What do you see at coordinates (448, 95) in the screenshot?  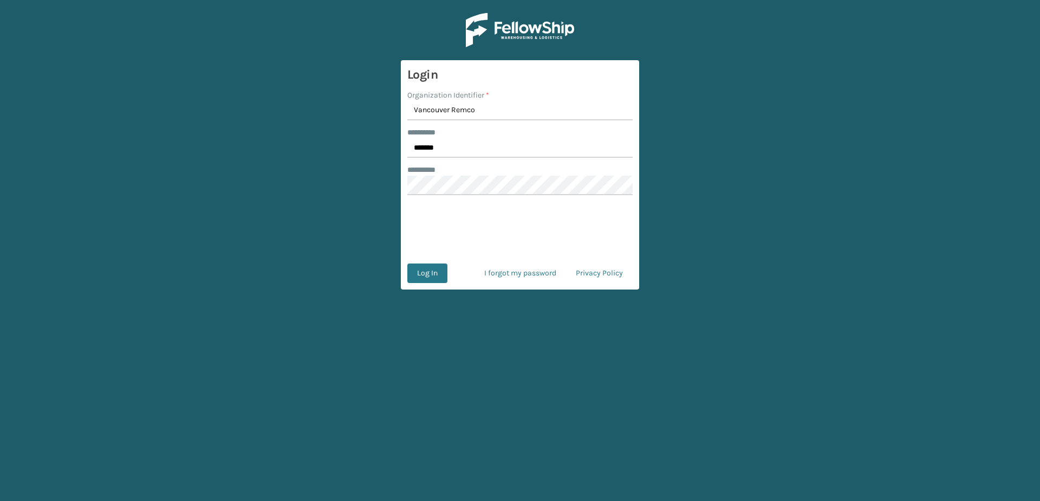 I see `label: Organization Identifier` at bounding box center [448, 95].